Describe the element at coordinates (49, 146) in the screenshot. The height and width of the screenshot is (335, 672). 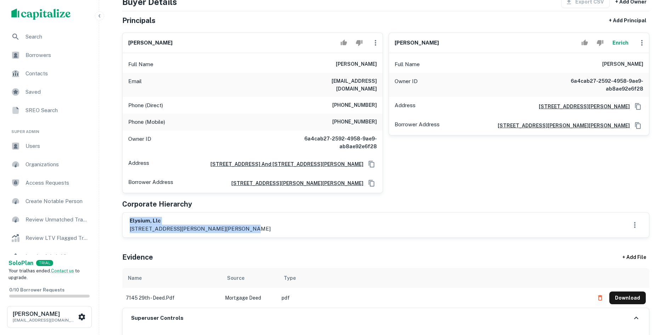
I see `div: Users` at that location.